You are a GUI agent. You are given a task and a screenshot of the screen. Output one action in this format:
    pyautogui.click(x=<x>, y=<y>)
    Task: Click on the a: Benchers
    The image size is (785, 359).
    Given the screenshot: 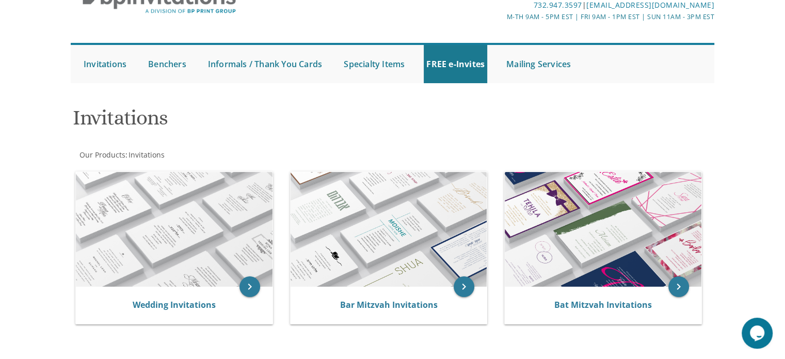 What is the action you would take?
    pyautogui.click(x=167, y=64)
    